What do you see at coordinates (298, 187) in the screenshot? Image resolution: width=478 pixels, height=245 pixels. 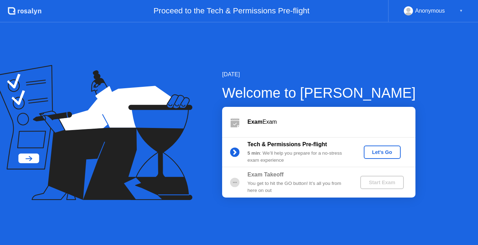 I see `div: You get to hit the GO button! It’s all you from here on out` at bounding box center [298, 187].